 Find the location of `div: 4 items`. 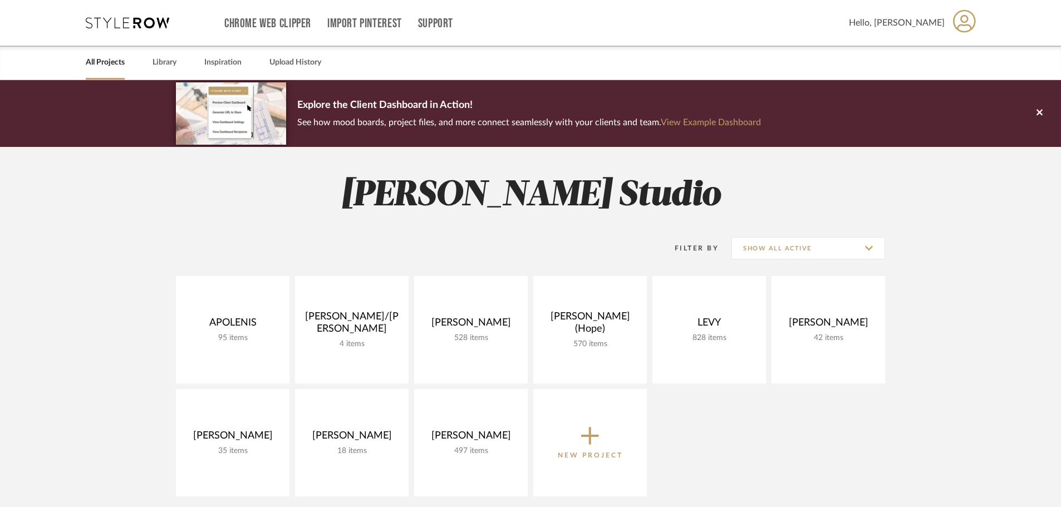

div: 4 items is located at coordinates (352, 344).